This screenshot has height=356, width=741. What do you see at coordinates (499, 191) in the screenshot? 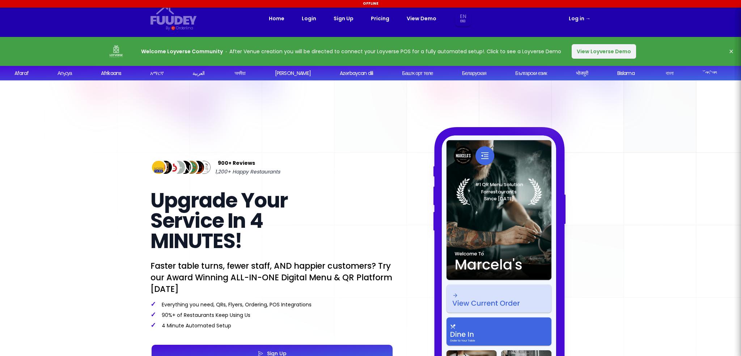
I see `img: Laurel` at bounding box center [499, 191].